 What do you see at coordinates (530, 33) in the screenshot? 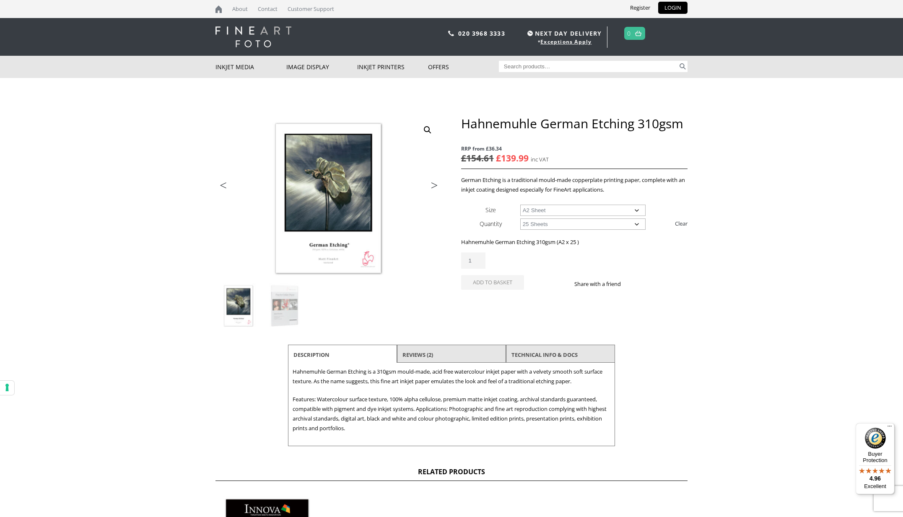
I see `img: time.svg` at bounding box center [530, 33].